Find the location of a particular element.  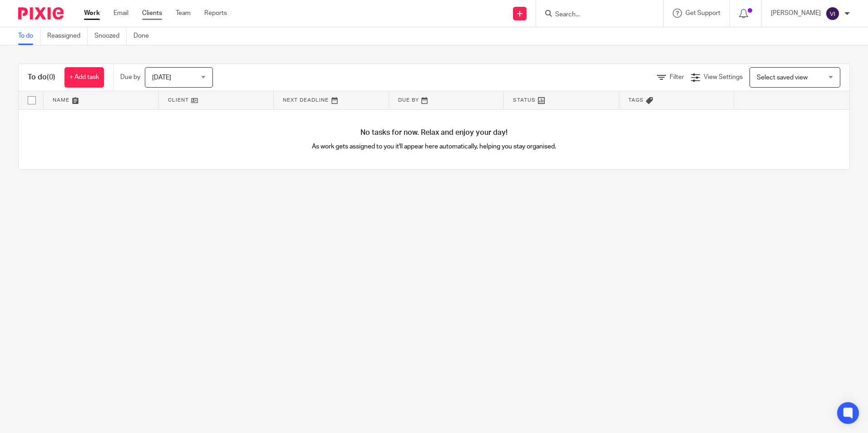

p: Due by is located at coordinates (130, 77).